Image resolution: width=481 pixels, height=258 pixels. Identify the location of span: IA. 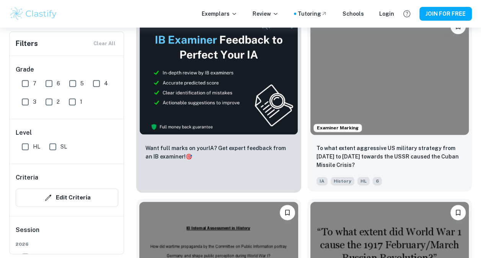
(322, 181).